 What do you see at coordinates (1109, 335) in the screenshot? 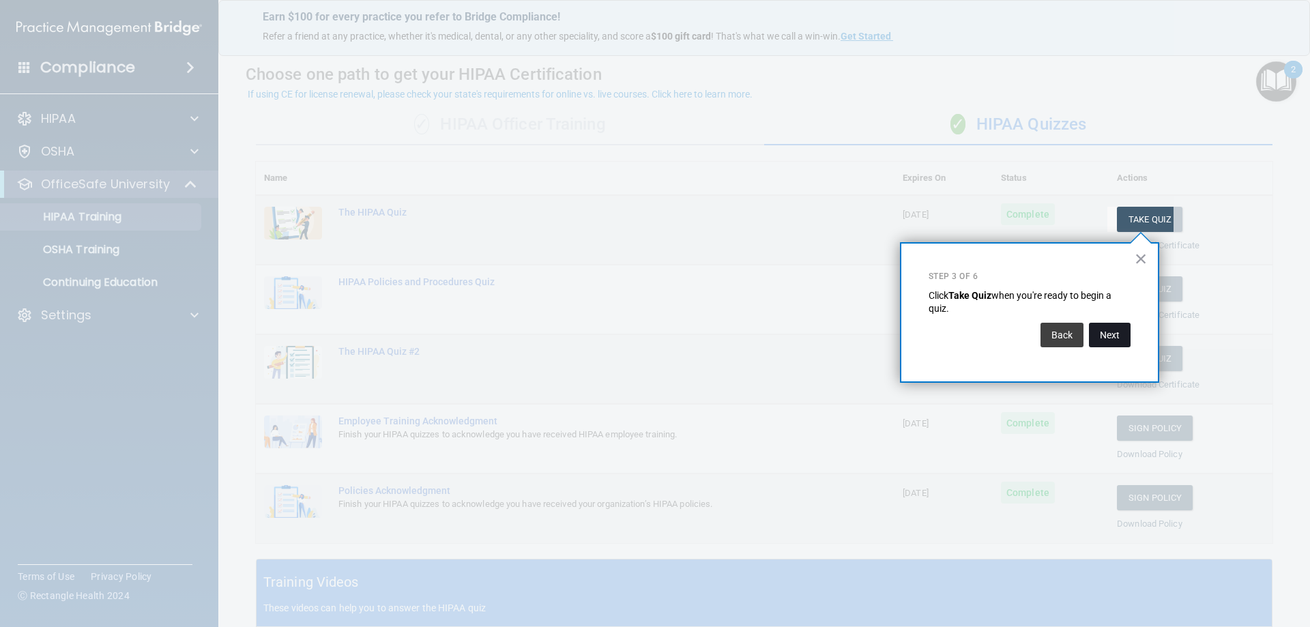
I see `button: Next` at bounding box center [1109, 335].